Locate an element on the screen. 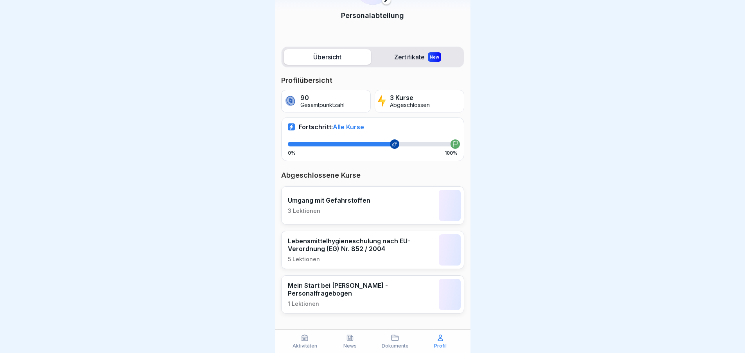 This screenshot has width=745, height=353. p: Personalabteilung is located at coordinates (372, 15).